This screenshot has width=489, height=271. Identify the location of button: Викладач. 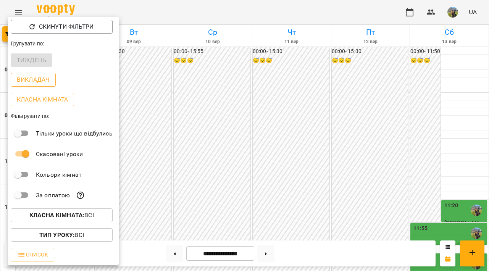
(33, 80).